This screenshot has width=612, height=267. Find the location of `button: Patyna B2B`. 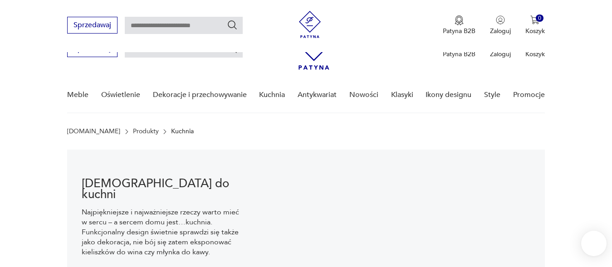

button: Patyna B2B is located at coordinates (459, 25).